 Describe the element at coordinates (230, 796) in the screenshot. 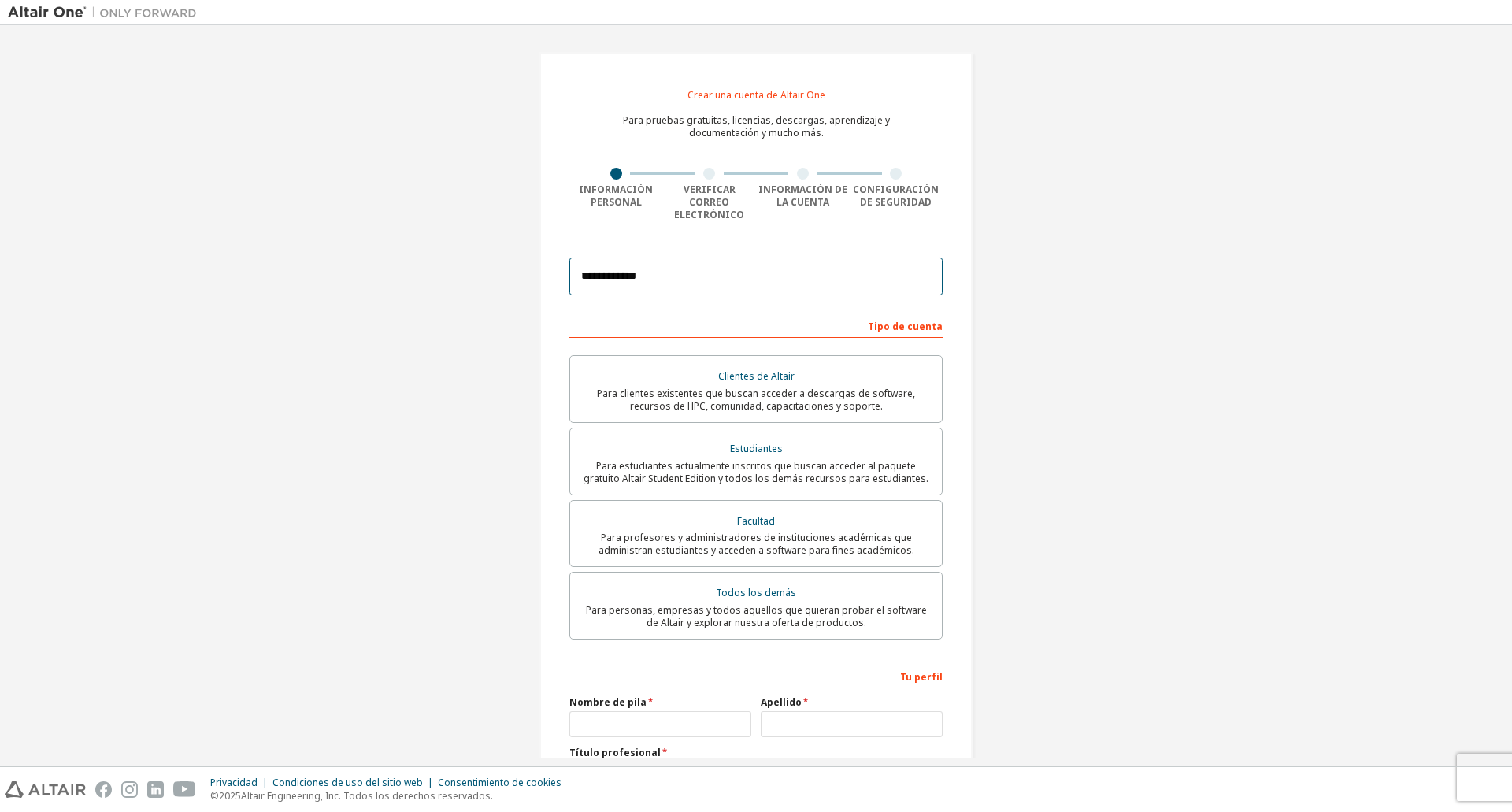

I see `font: 2025` at that location.